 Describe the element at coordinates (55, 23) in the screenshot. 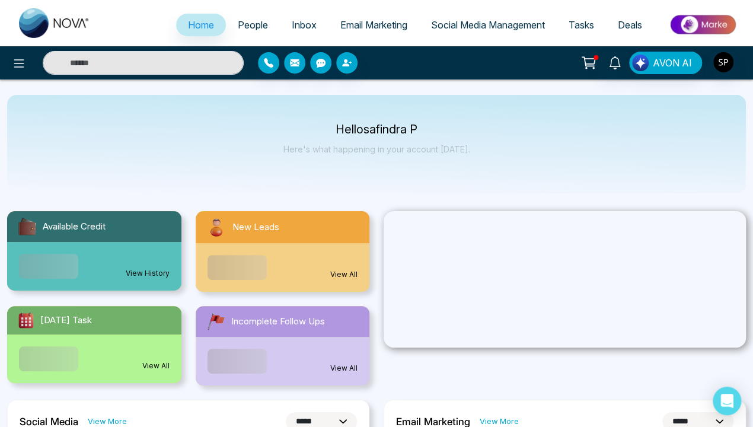

I see `img: Nova CRM Logo` at that location.